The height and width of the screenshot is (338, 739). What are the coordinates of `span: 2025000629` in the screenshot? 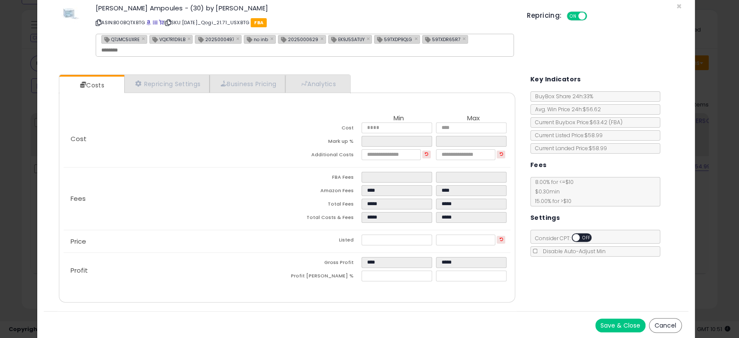 It's located at (298, 39).